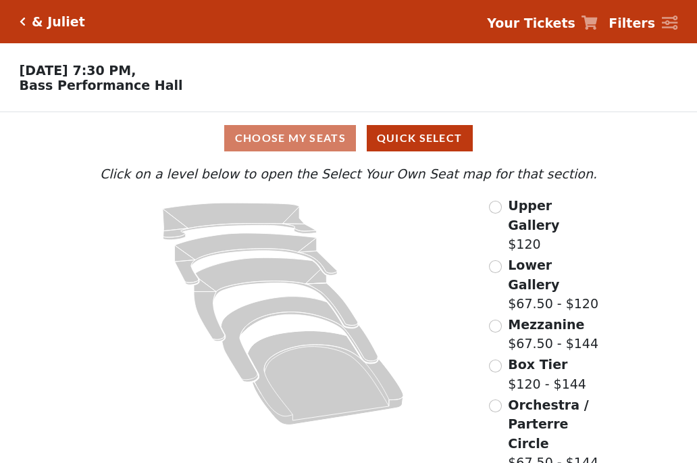  What do you see at coordinates (534, 215) in the screenshot?
I see `span: Upper Gallery` at bounding box center [534, 215].